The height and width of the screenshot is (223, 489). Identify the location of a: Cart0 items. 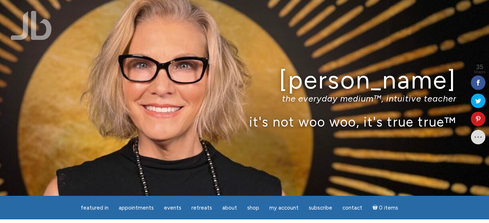
(386, 207).